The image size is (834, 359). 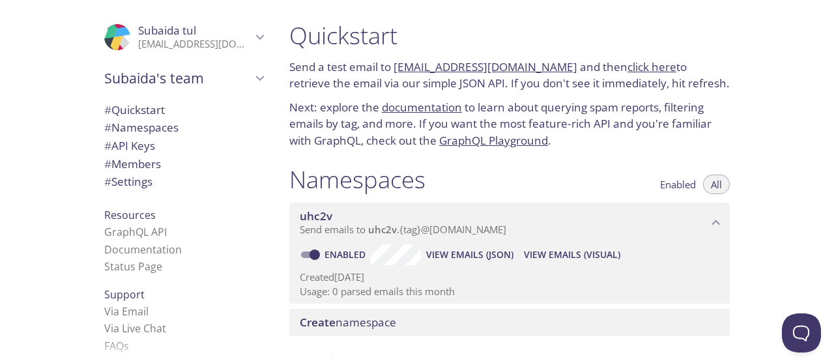 I want to click on p: Send a test email to and then to retrieve the email via our simple JSON API. If you don't see it ..., so click(x=509, y=75).